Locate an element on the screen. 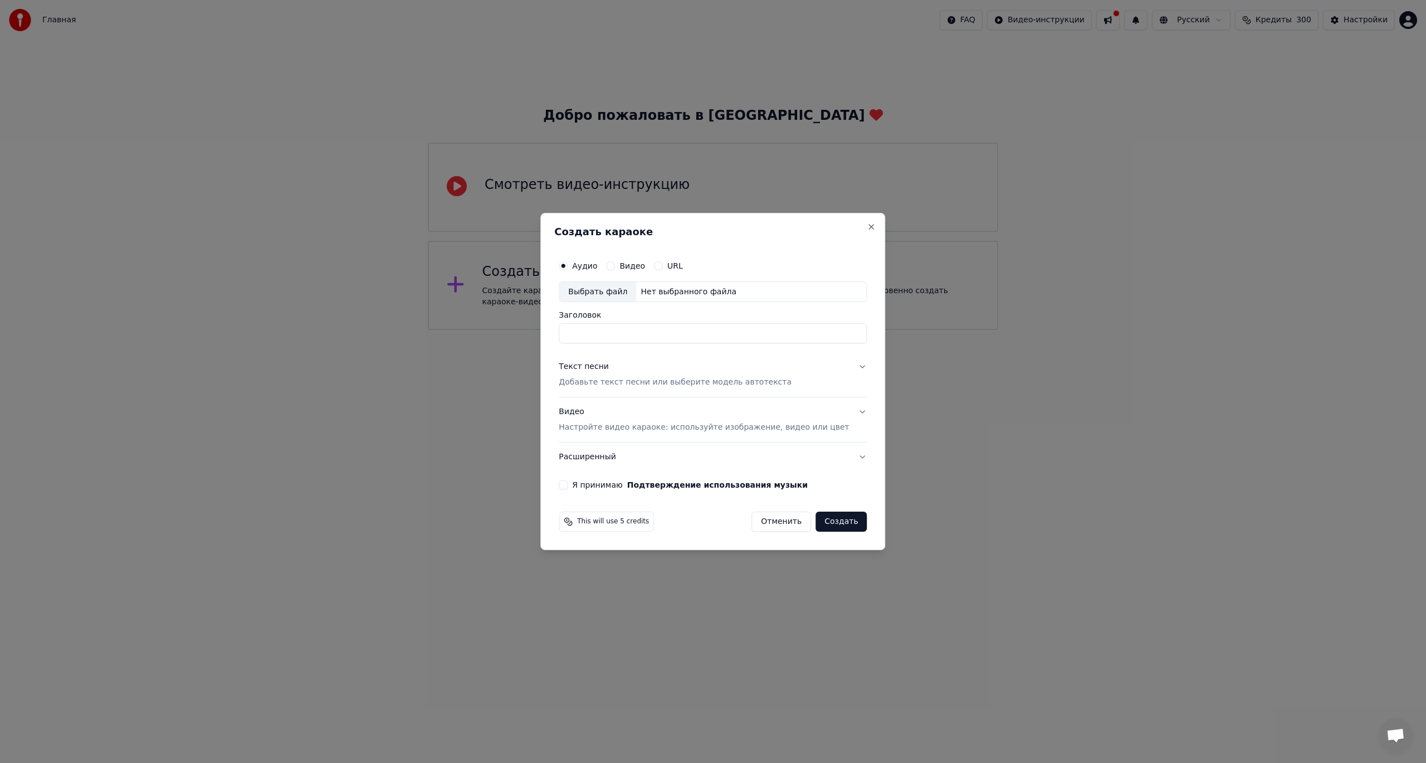 This screenshot has width=1426, height=763. div: Нет выбранного файла is located at coordinates (689, 292).